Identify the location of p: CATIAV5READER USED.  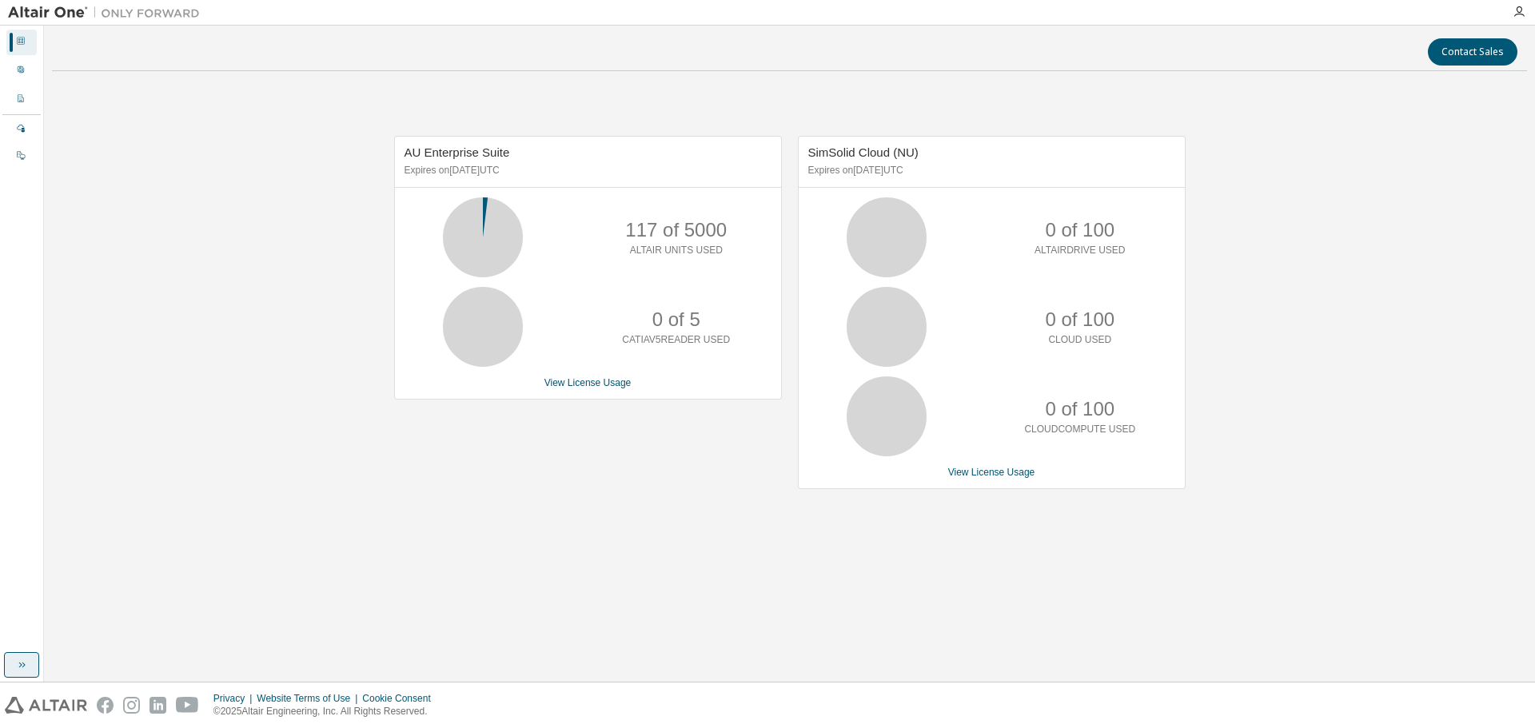
(675, 340).